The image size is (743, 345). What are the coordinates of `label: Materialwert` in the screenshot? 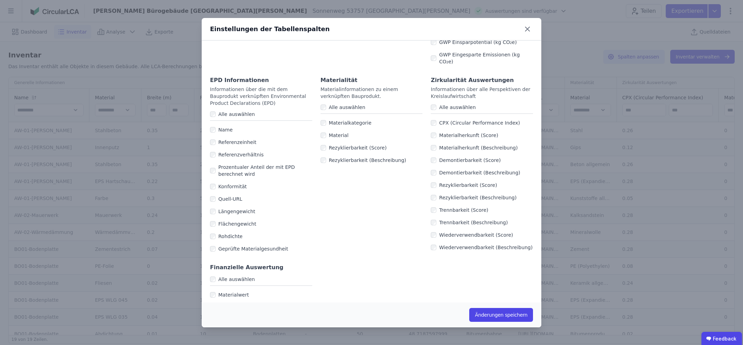 It's located at (232, 295).